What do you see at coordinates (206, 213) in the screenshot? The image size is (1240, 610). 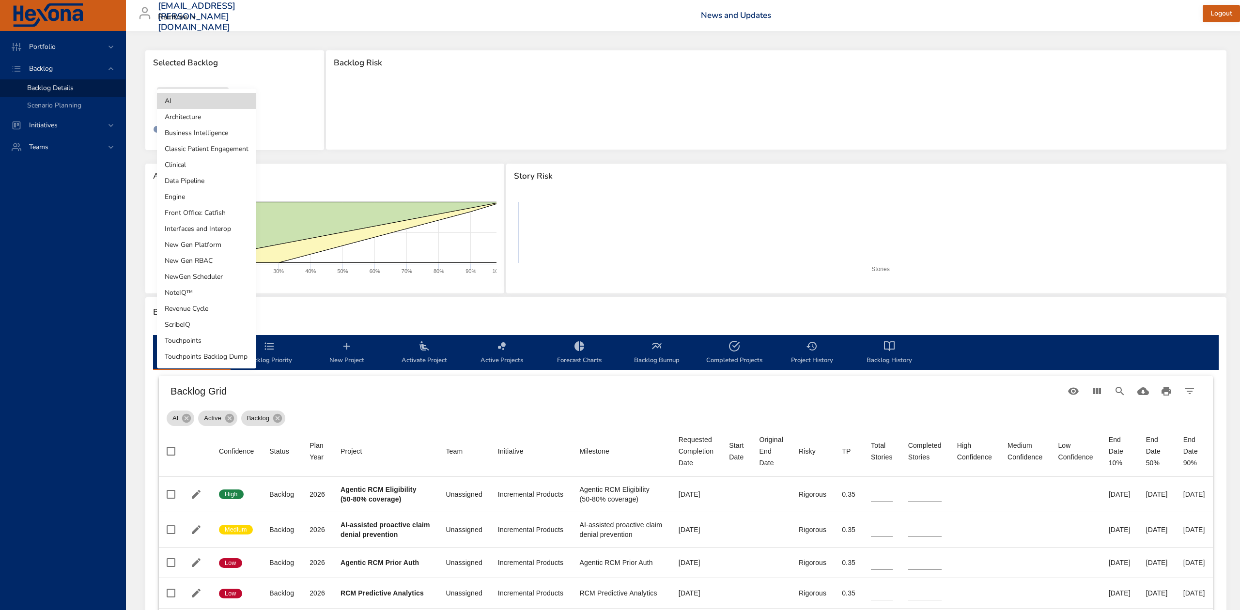 I see `li: Front Office: Catfish` at bounding box center [206, 213].